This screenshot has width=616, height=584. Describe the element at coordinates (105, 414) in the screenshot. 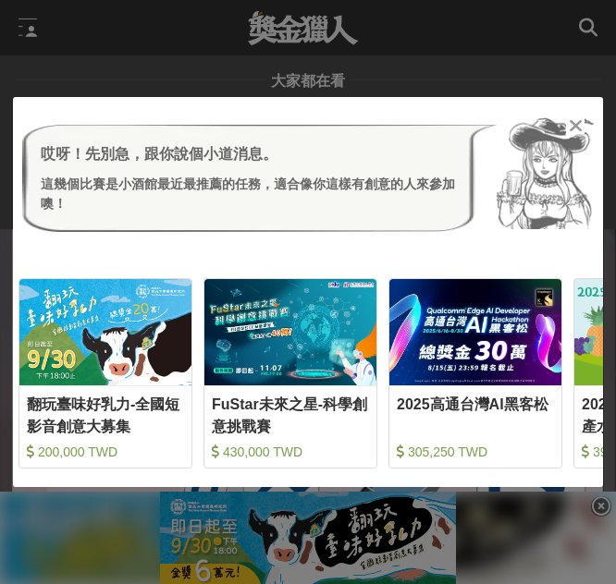

I see `div: 翻玩臺味好乳力-全國短影音創意大募集` at that location.